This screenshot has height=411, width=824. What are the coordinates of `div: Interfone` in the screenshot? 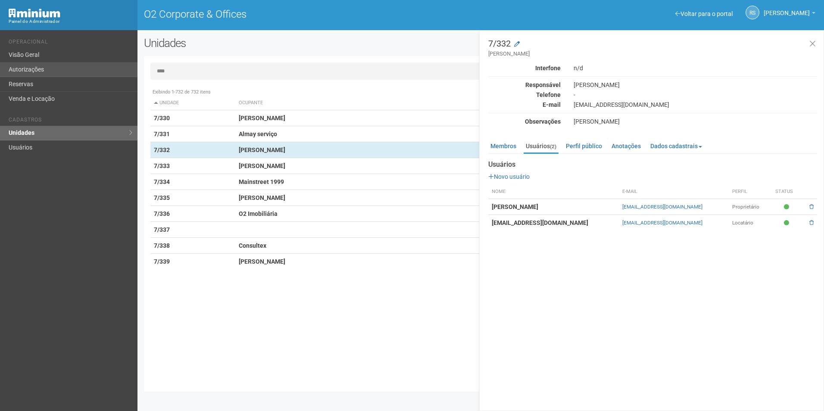 It's located at (525, 68).